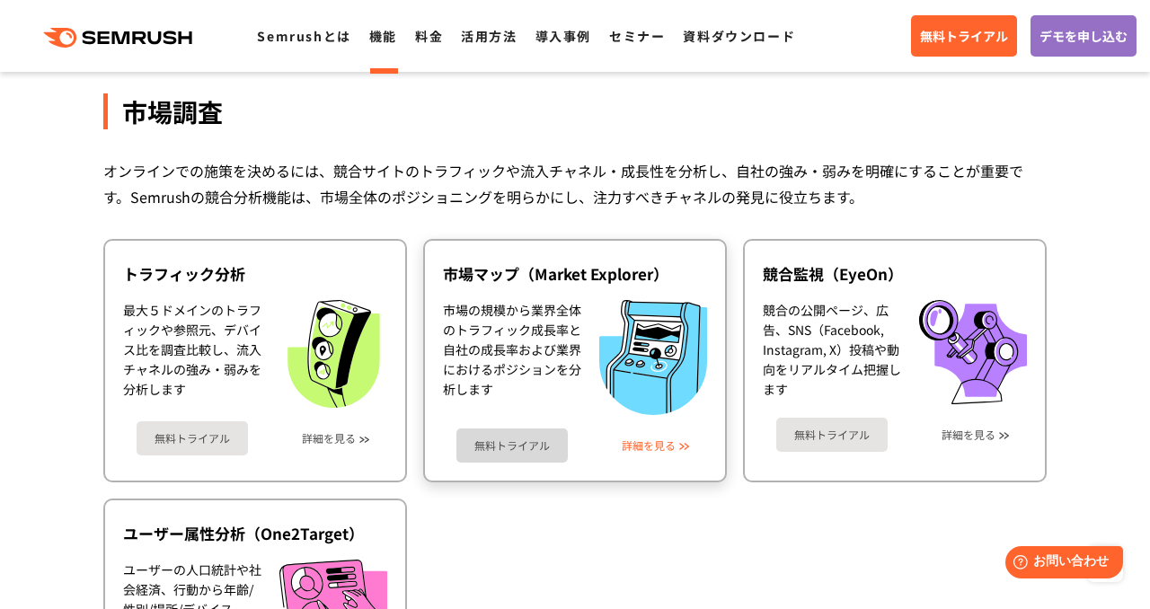 This screenshot has width=1150, height=609. I want to click on div: 競合の公開ページ、広告、SNS（Facebook, Instagram, X）投稿や動向をリアルタイム把握します, so click(832, 351).